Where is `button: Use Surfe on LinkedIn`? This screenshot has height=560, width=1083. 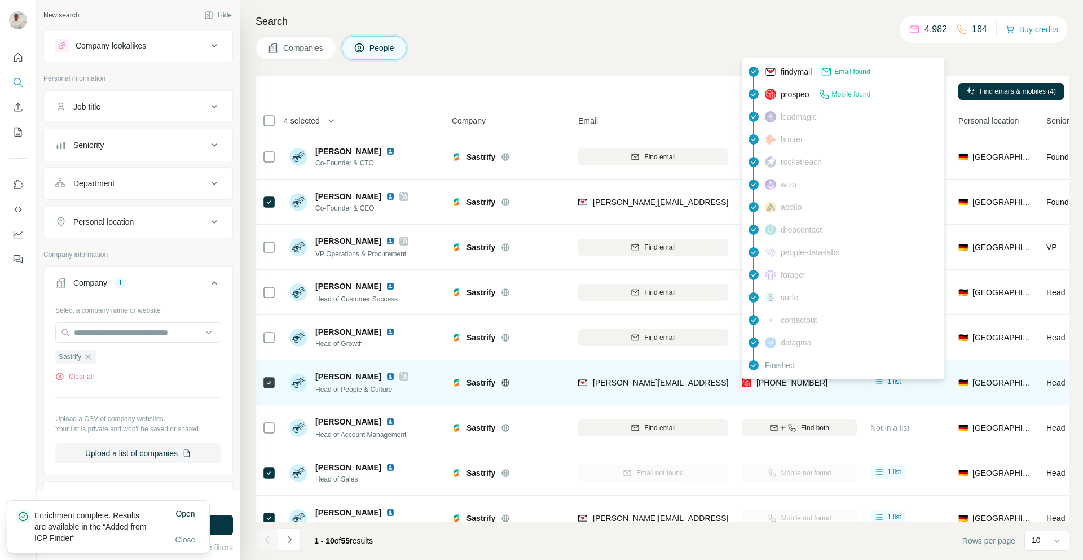 button: Use Surfe on LinkedIn is located at coordinates (18, 184).